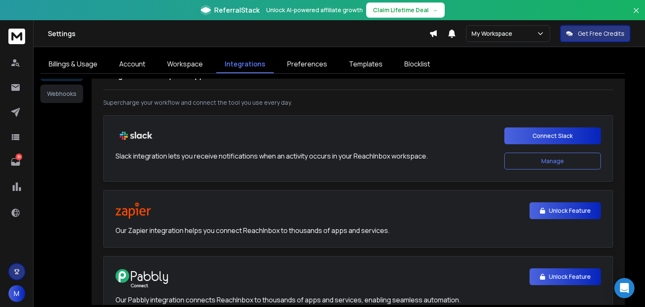 This screenshot has height=307, width=645. I want to click on span: ReferralStack, so click(237, 10).